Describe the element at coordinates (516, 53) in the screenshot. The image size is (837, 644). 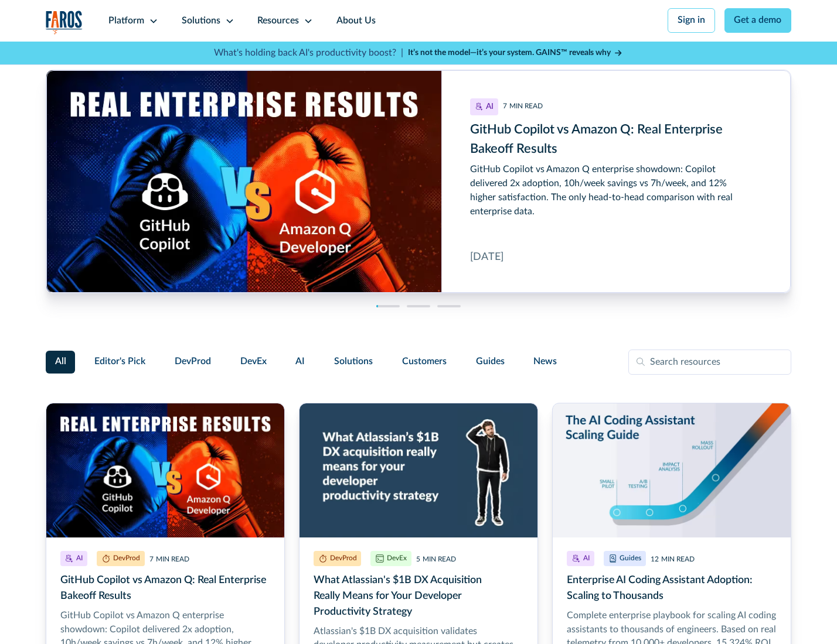
I see `a: It’s not the model—it’s your system. GAINS™ reveals why` at that location.